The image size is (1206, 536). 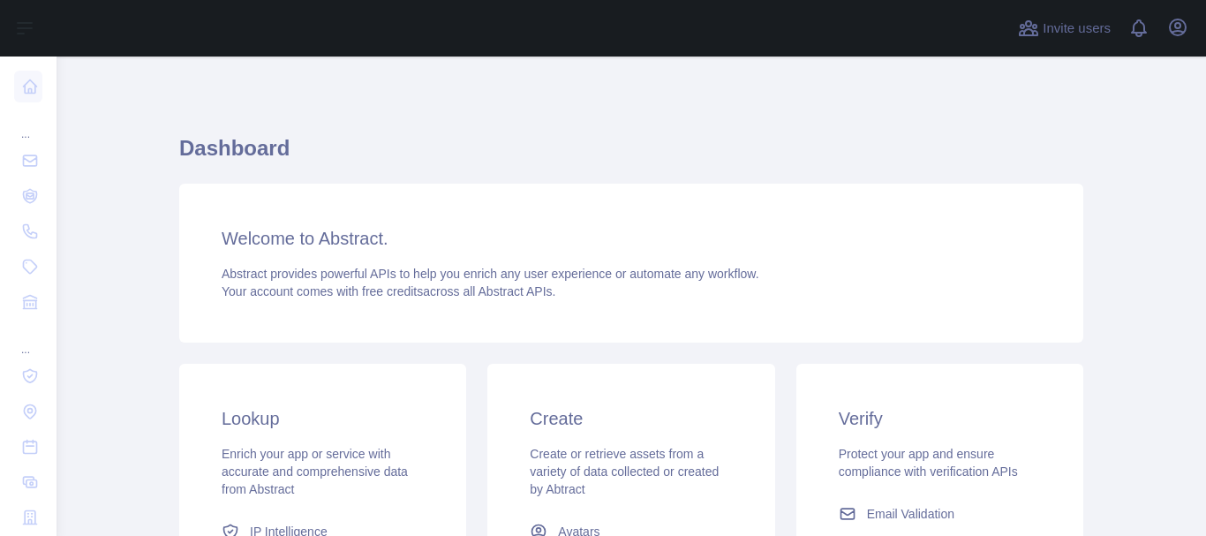 I want to click on span: Email Validation, so click(x=910, y=514).